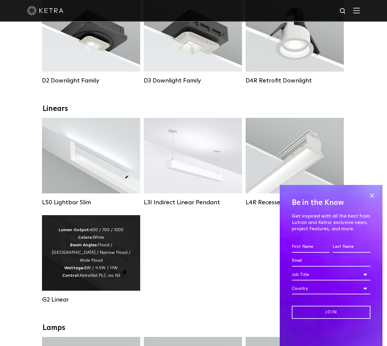 The width and height of the screenshot is (387, 346). What do you see at coordinates (91, 203) in the screenshot?
I see `div: LS0 Lightbar Slim` at bounding box center [91, 203].